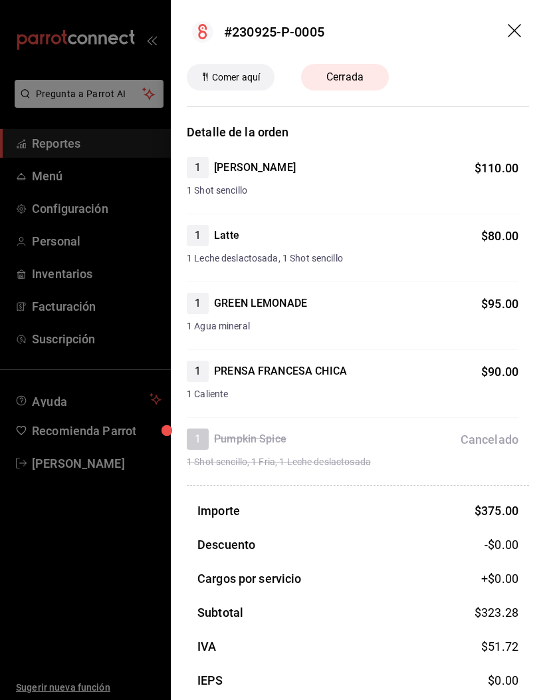 The width and height of the screenshot is (545, 700). Describe the element at coordinates (502, 544) in the screenshot. I see `span: -$0.00` at that location.